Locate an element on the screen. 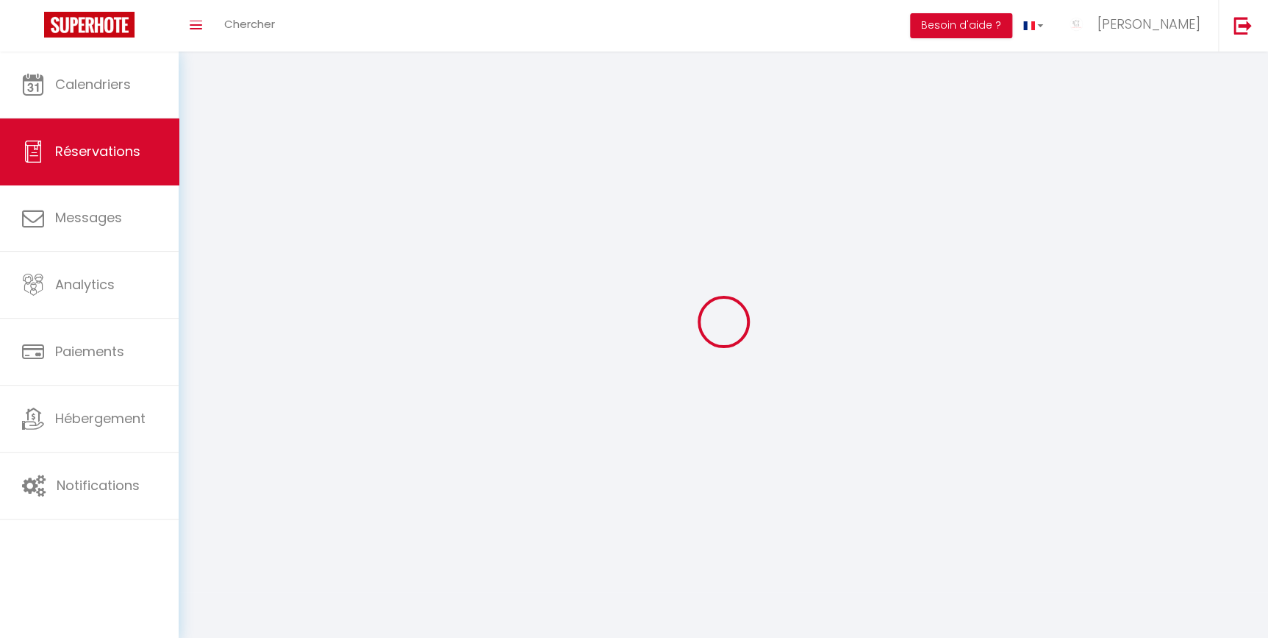 The height and width of the screenshot is (638, 1268). span: Paiements is located at coordinates (90, 351).